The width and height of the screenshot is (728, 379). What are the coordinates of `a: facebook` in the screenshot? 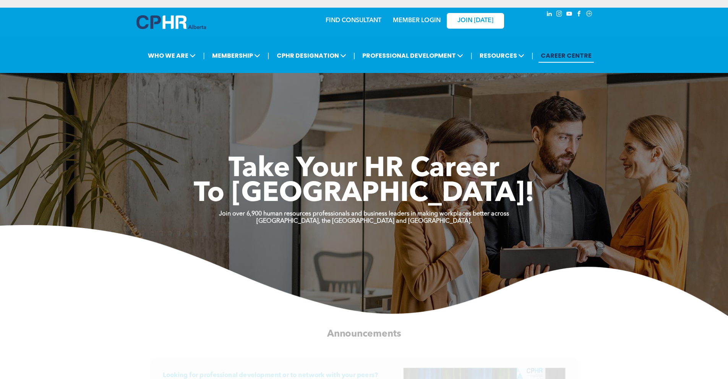 It's located at (579, 15).